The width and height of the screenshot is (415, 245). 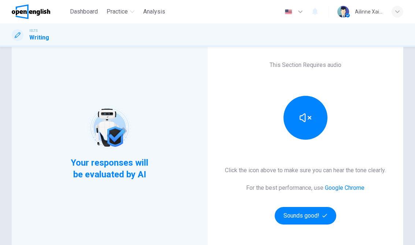 I want to click on button: Dashboard, so click(x=84, y=12).